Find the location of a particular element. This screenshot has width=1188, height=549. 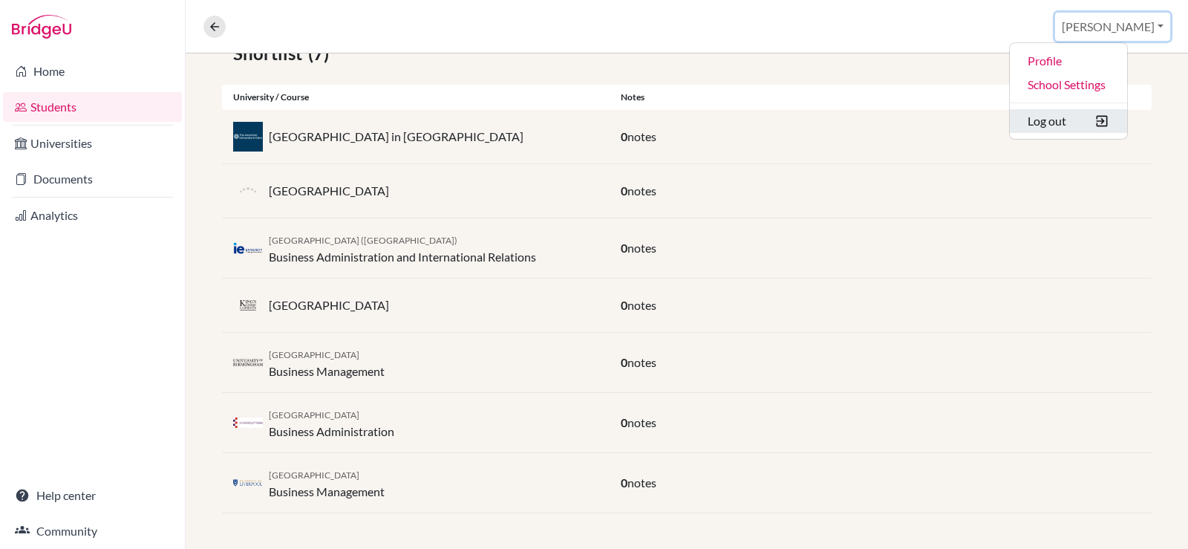

span: (7) is located at coordinates (322, 53).